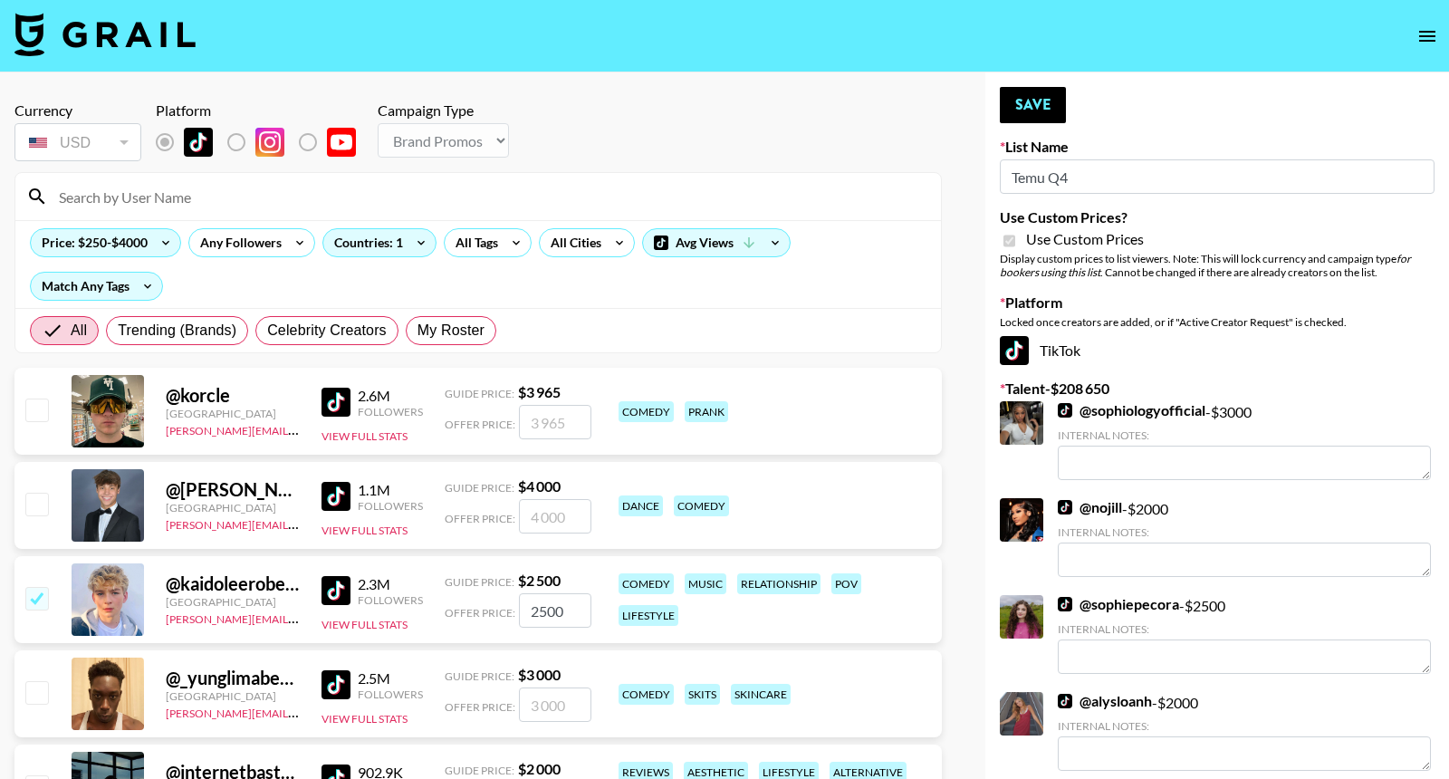  I want to click on div: USD, so click(78, 142).